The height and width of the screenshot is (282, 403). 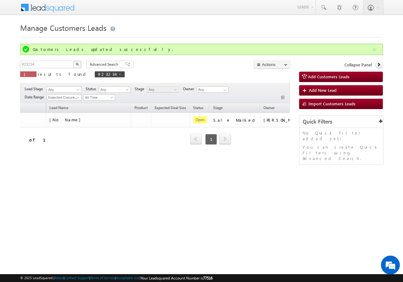 What do you see at coordinates (196, 139) in the screenshot?
I see `span: prev` at bounding box center [196, 139].